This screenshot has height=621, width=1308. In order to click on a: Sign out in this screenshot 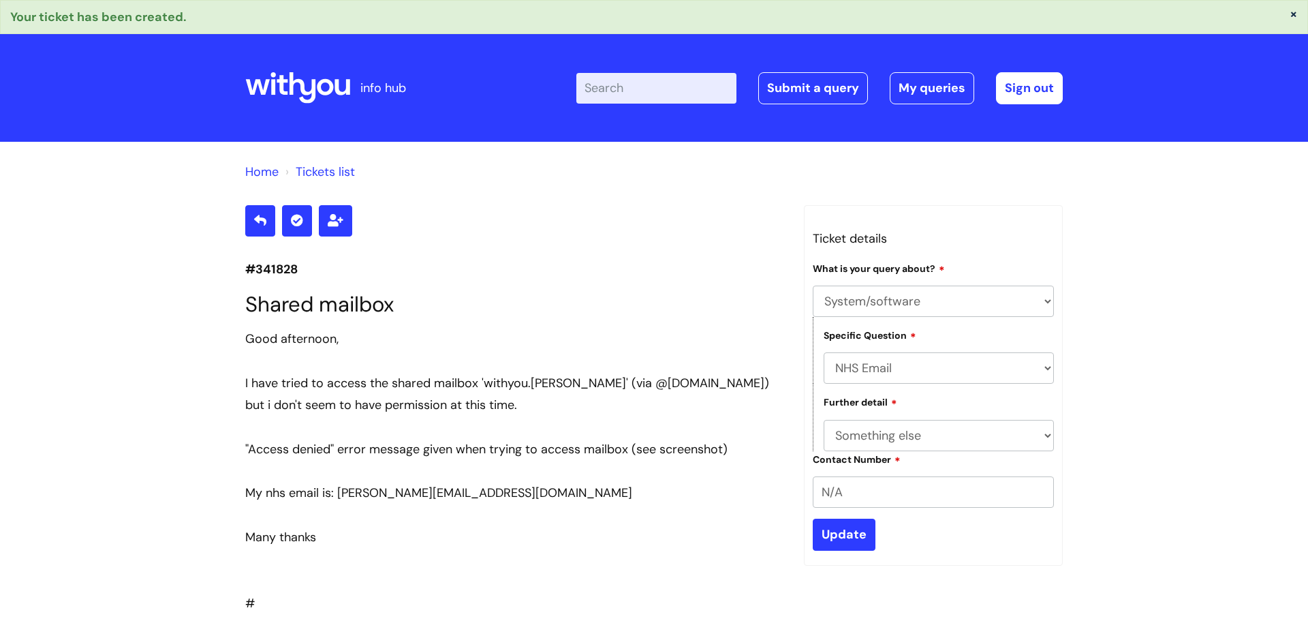, I will do `click(1029, 88)`.